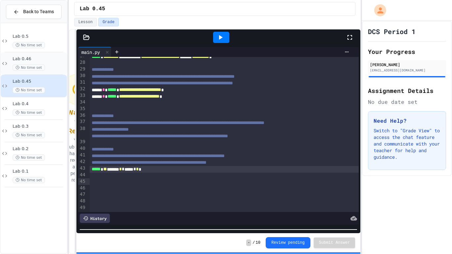 The width and height of the screenshot is (452, 254). Describe the element at coordinates (82, 109) in the screenshot. I see `div: 35` at that location.